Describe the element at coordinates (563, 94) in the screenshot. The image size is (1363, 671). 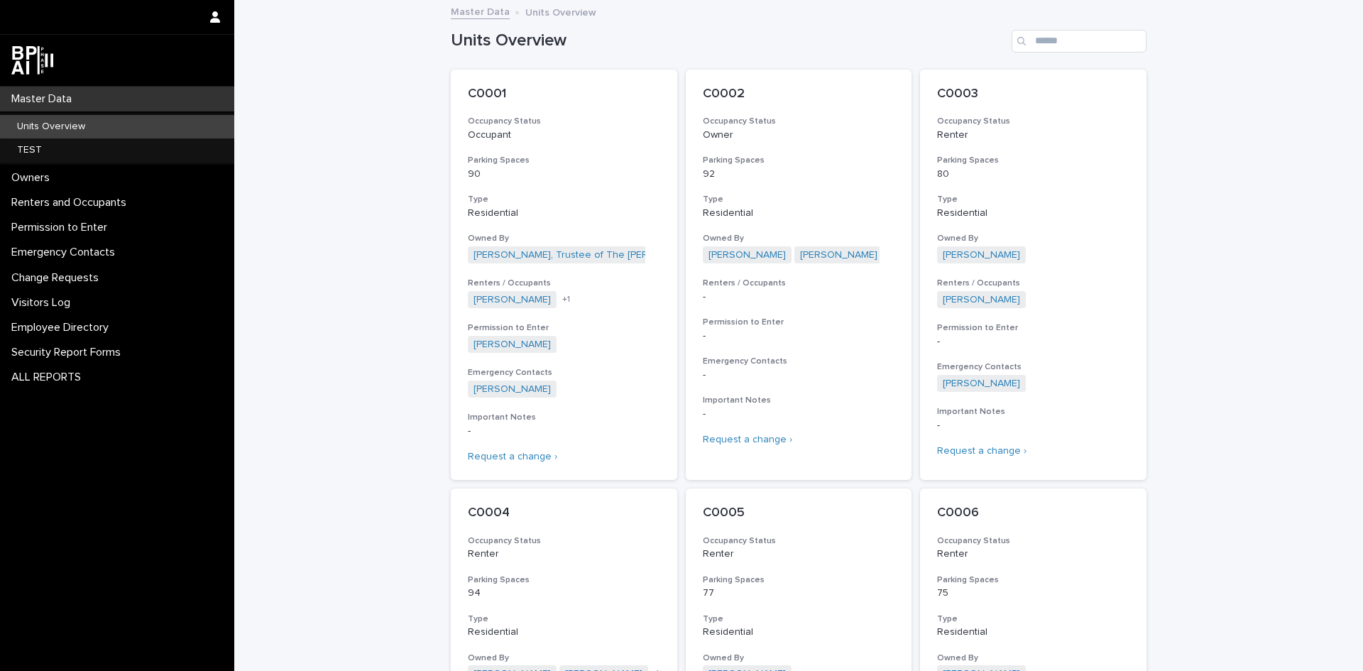
I see `p: C0001` at that location.